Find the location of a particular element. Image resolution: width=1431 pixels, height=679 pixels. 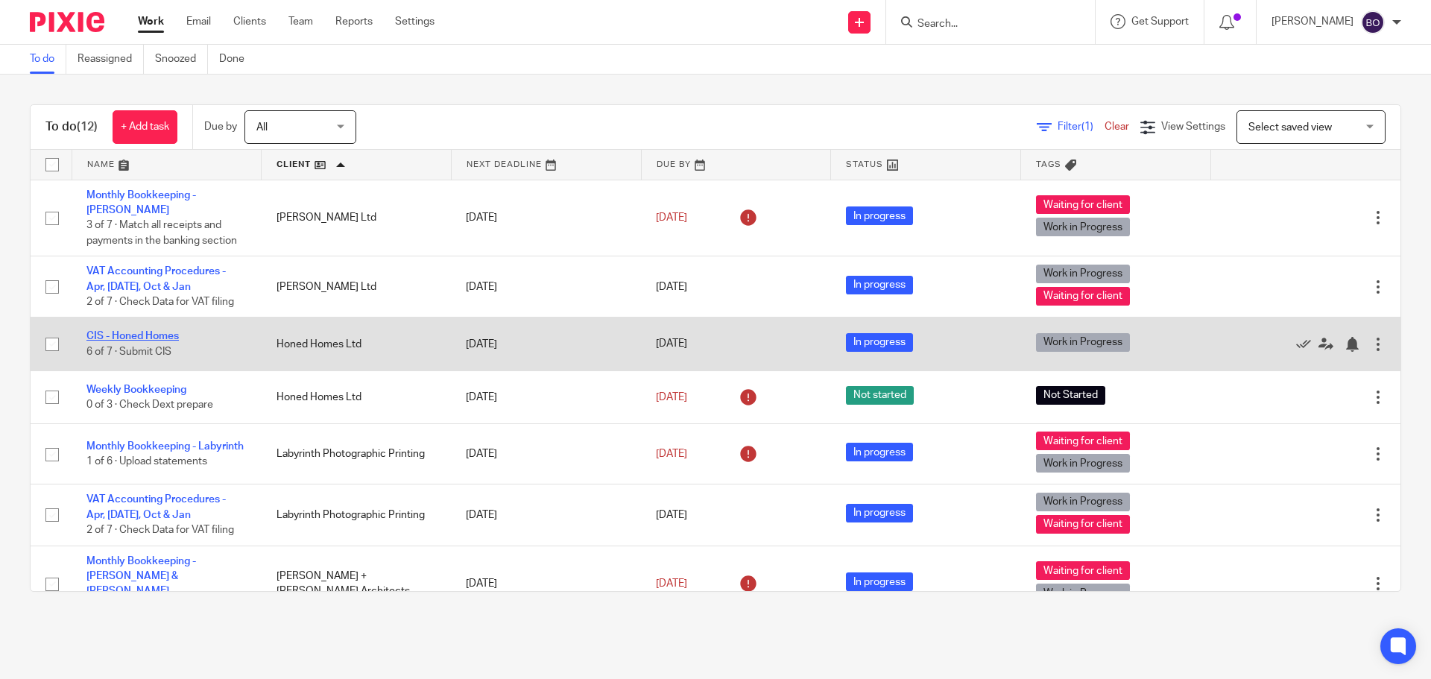

span: 1 of 6 · Upload statements is located at coordinates (147, 461).